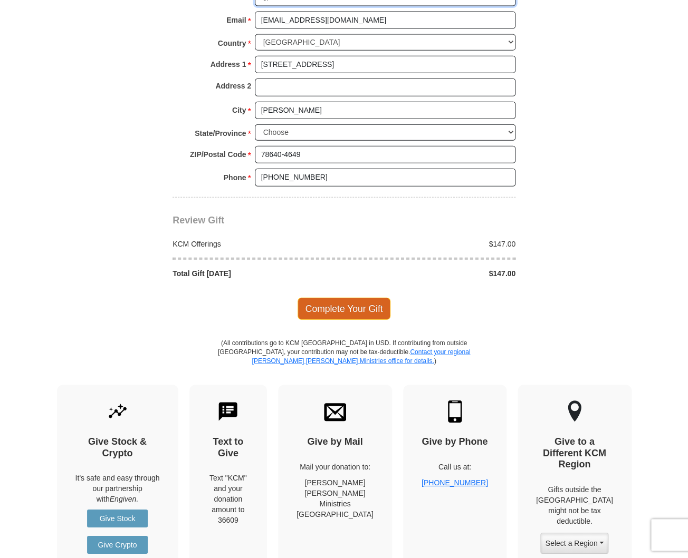  I want to click on p: It's safe and easy through our partnership with, so click(118, 489).